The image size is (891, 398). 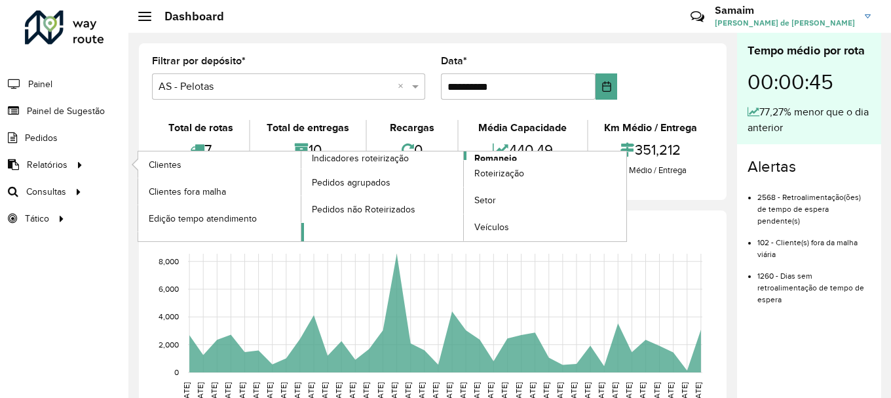 What do you see at coordinates (301, 196) in the screenshot?
I see `a: Indicadores roteirização` at bounding box center [301, 196].